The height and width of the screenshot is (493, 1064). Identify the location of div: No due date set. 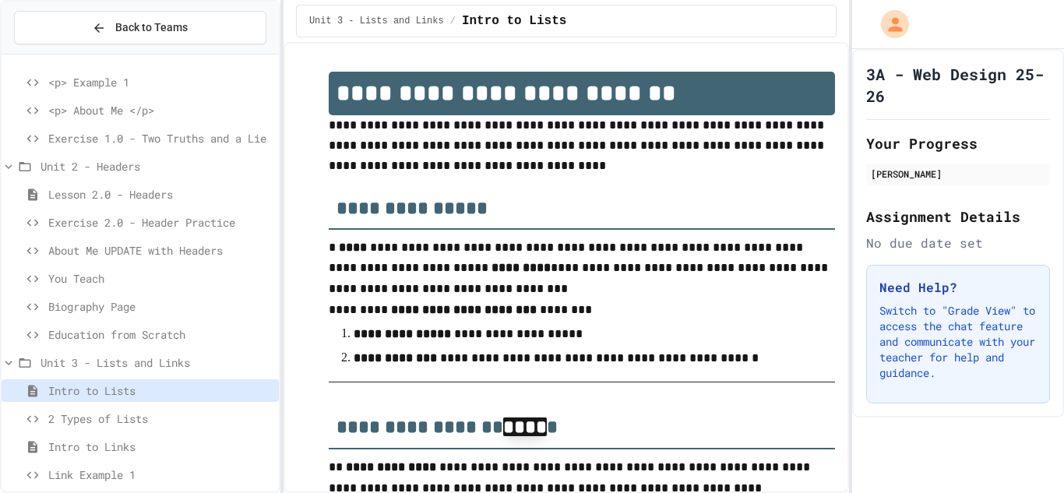
(958, 243).